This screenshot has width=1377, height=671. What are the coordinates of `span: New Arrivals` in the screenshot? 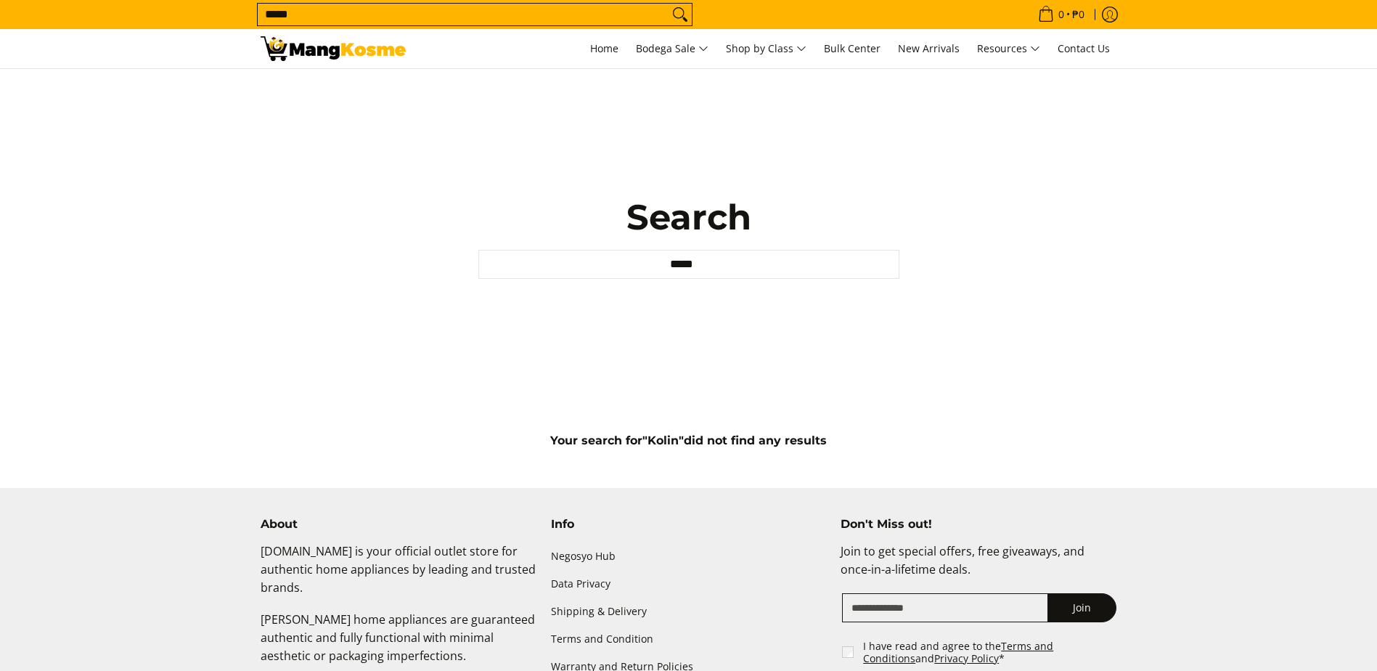 It's located at (928, 48).